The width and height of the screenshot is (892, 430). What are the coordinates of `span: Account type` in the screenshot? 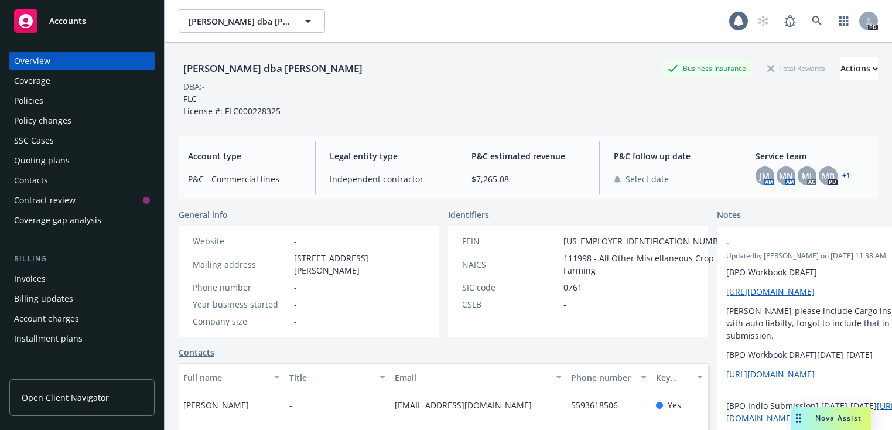 It's located at (244, 156).